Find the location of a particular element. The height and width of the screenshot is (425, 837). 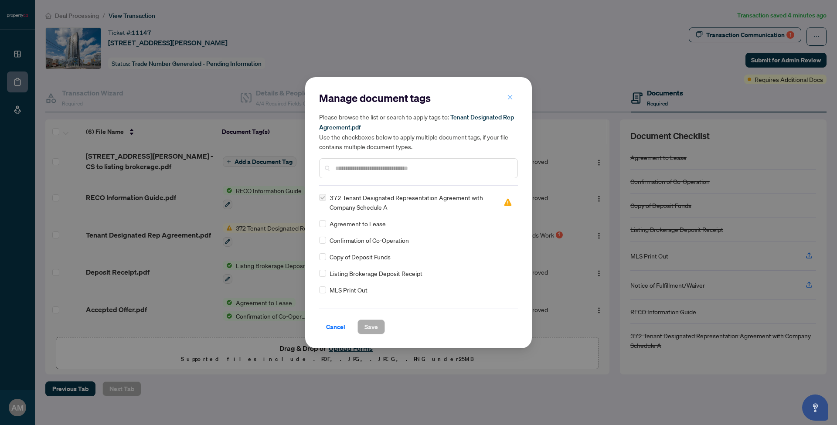

span: Tenant Designated Rep Agreement.pdf is located at coordinates (416, 122).